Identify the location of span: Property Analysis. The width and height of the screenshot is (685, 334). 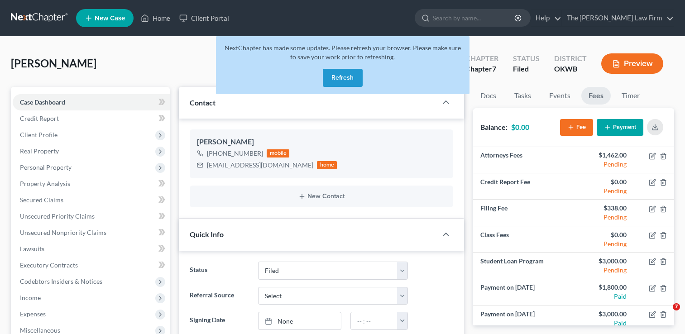
(45, 183).